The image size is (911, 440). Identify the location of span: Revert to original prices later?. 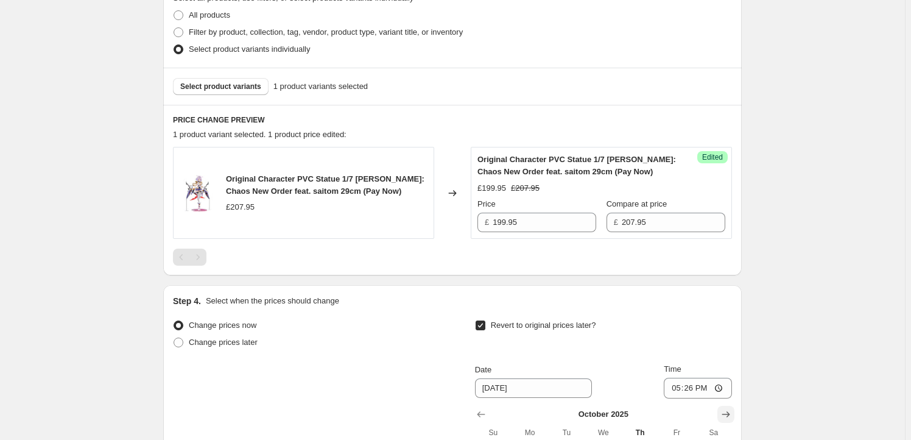
(543, 325).